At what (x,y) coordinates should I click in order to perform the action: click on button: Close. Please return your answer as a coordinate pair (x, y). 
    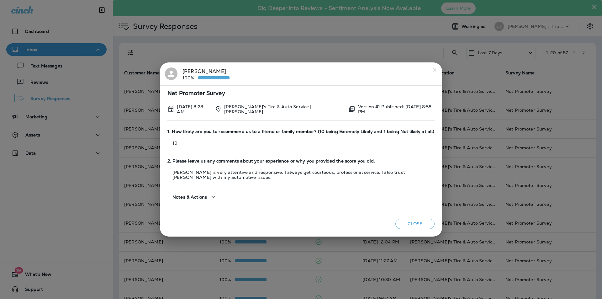
    Looking at the image, I should click on (415, 224).